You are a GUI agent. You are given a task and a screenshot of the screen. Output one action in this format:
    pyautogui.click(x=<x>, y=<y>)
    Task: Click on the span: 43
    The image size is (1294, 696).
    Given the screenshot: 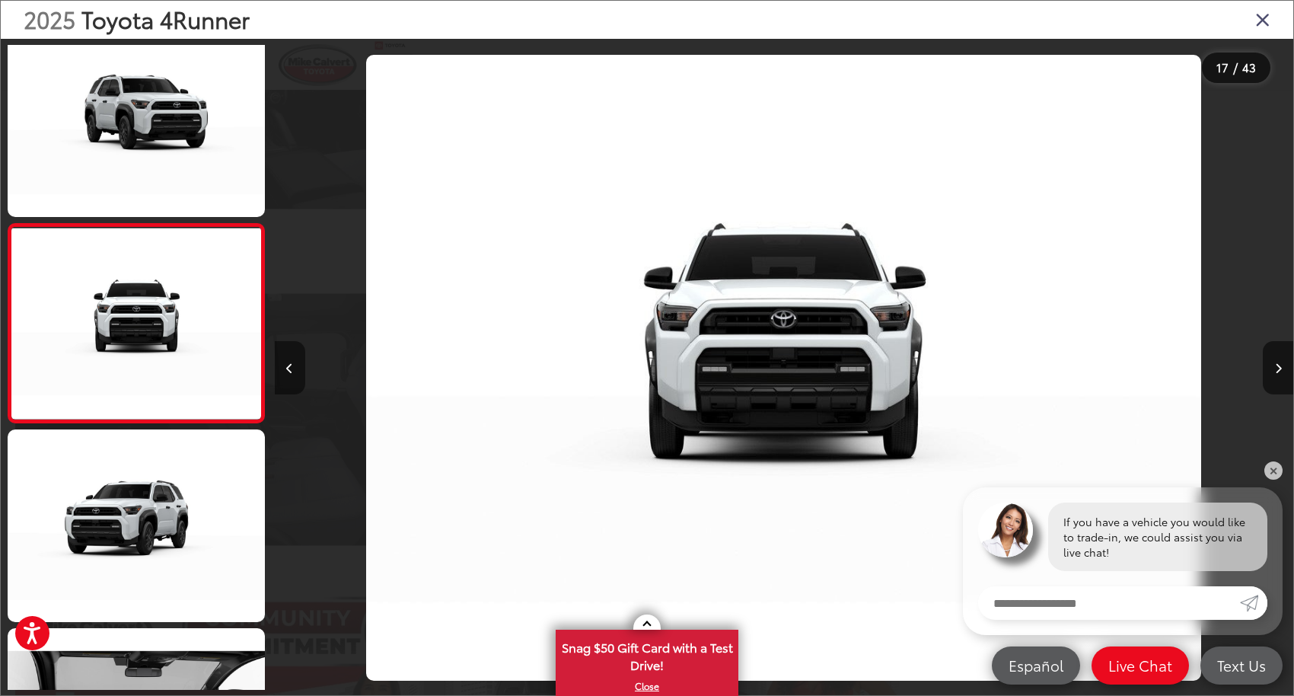 What is the action you would take?
    pyautogui.click(x=1249, y=67)
    